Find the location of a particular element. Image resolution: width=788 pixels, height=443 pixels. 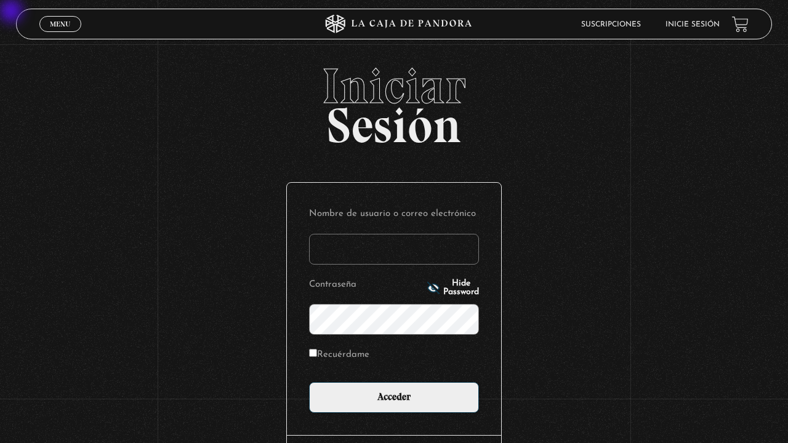

a: Suscripciones is located at coordinates (610, 25).